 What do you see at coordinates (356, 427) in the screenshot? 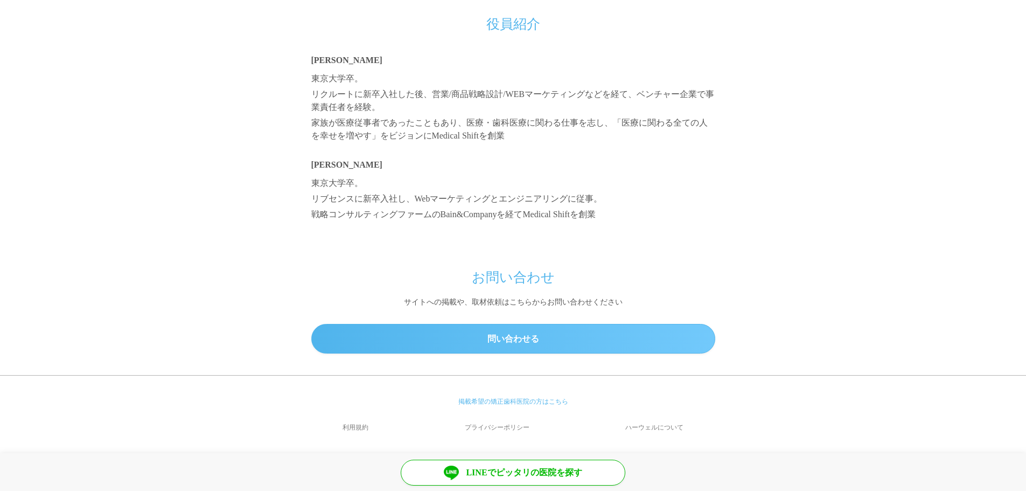
I see `a: 利用規約` at bounding box center [356, 427].